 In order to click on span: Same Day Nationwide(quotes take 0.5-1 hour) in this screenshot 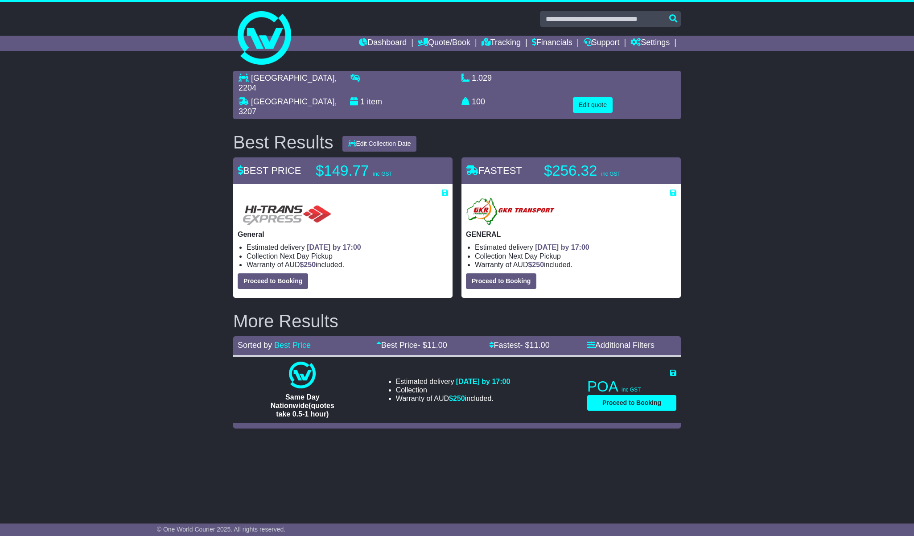, I will do `click(302, 405)`.